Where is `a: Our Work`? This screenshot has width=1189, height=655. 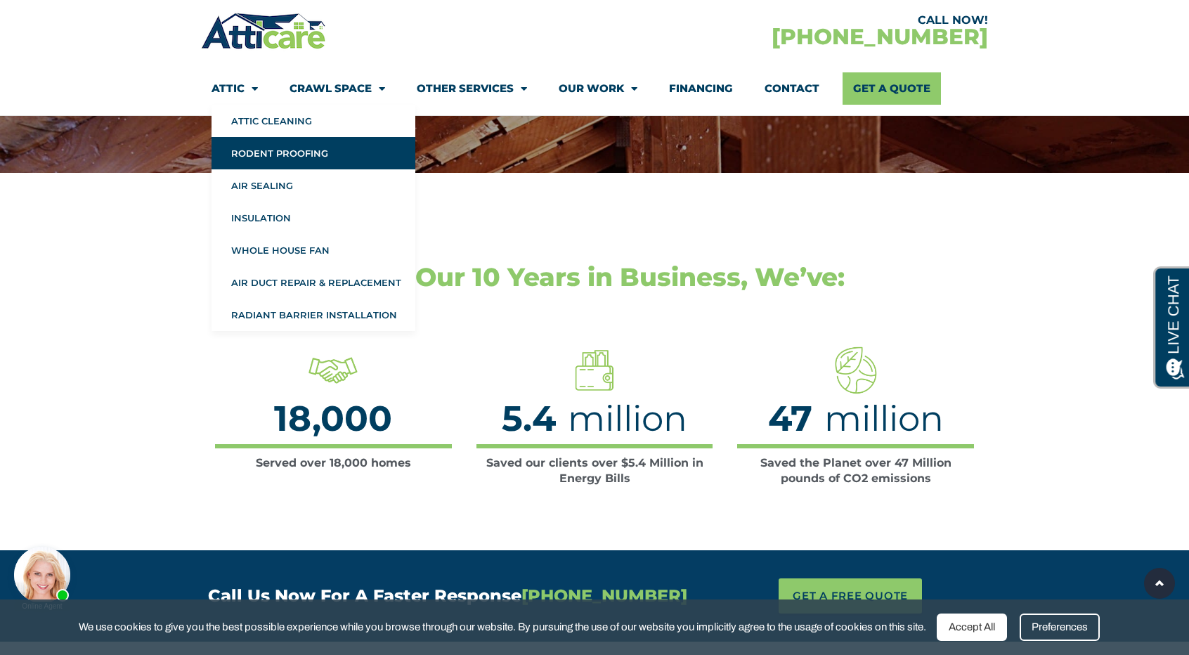
a: Our Work is located at coordinates (598, 89).